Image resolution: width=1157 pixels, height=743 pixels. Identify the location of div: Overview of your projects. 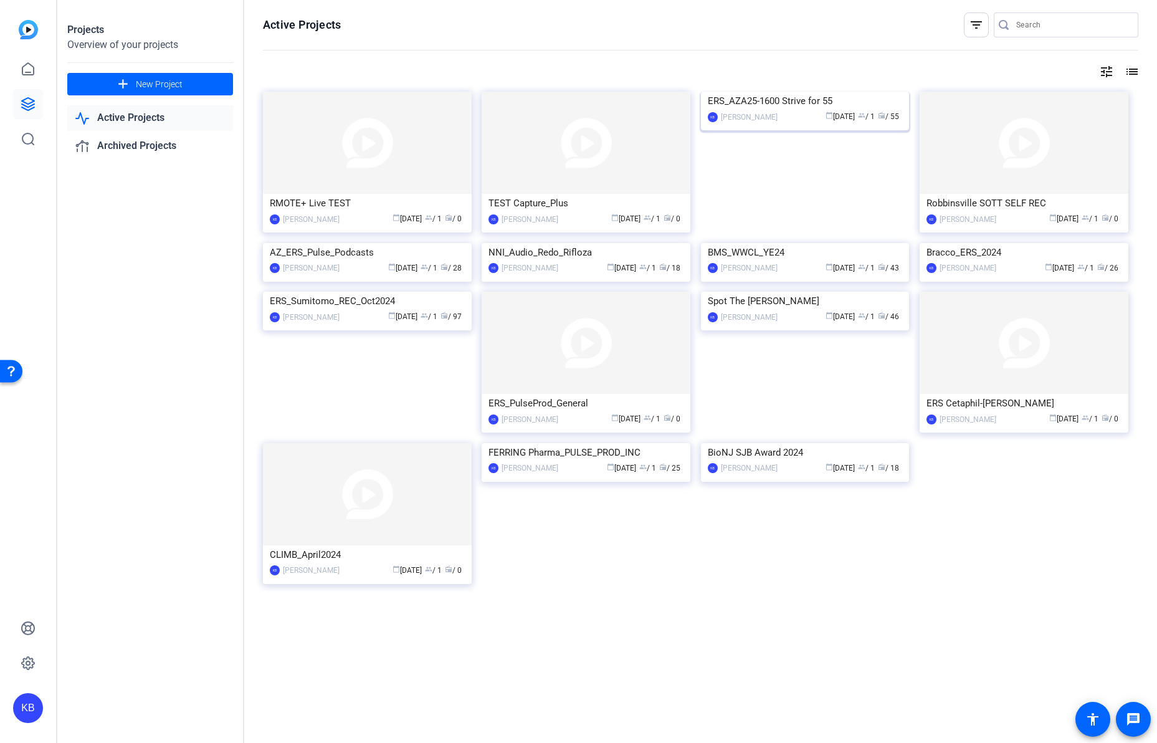
(150, 45).